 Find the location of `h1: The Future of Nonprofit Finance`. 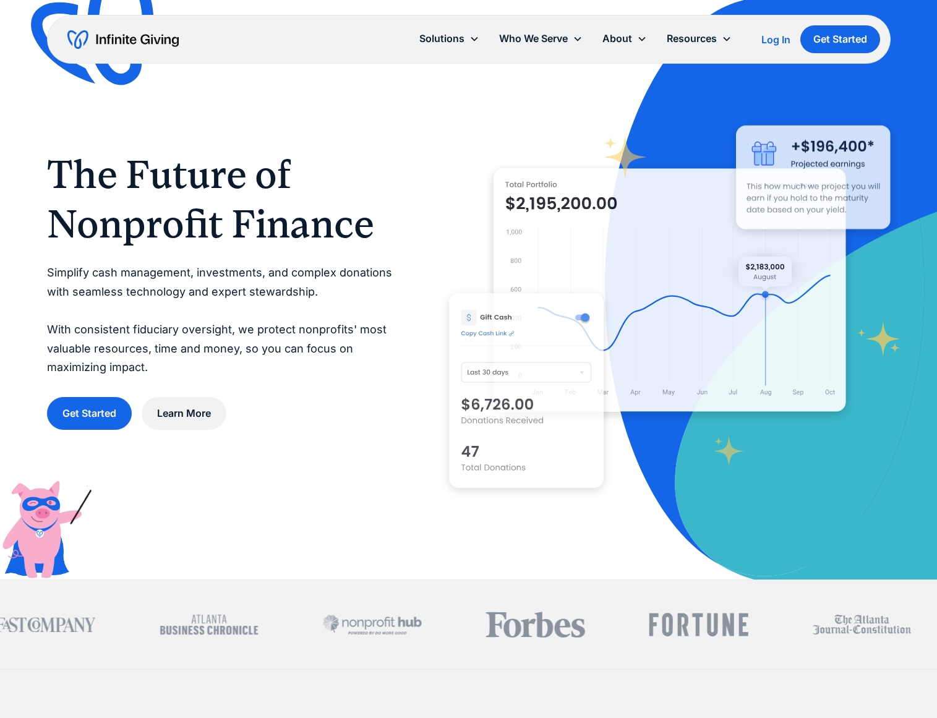

h1: The Future of Nonprofit Finance is located at coordinates (223, 199).